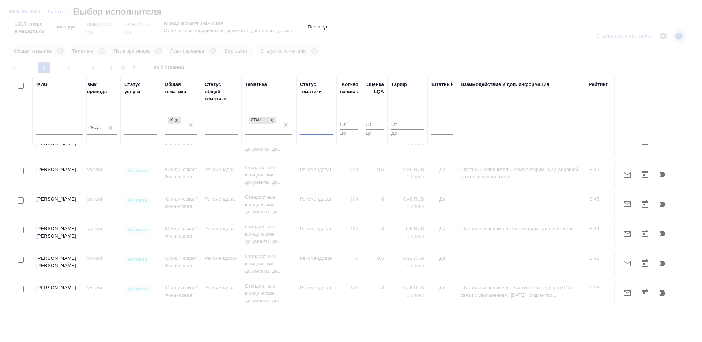 The image size is (702, 342). What do you see at coordinates (42, 84) in the screenshot?
I see `div: ФИО` at bounding box center [42, 84].